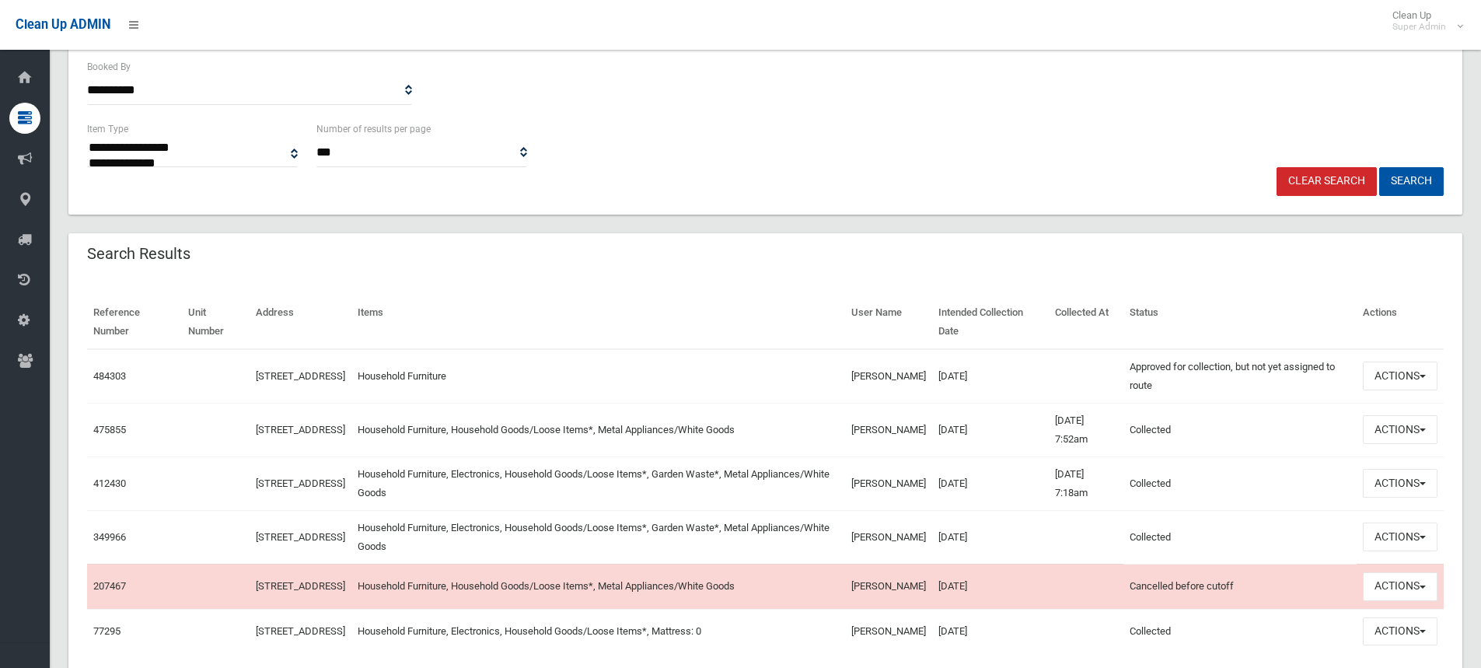 The width and height of the screenshot is (1481, 668). What do you see at coordinates (109, 67) in the screenshot?
I see `label: Booked By` at bounding box center [109, 67].